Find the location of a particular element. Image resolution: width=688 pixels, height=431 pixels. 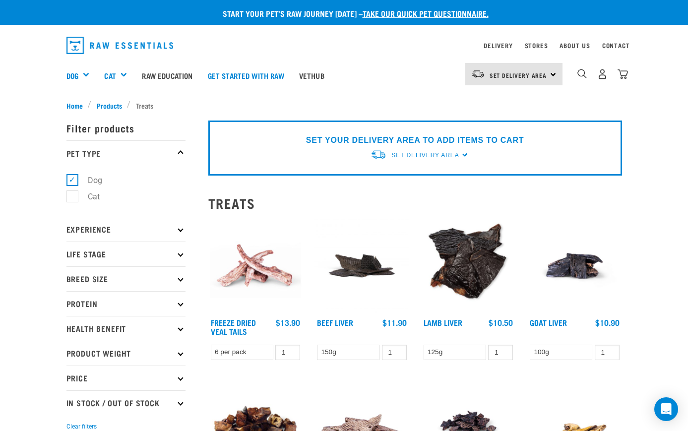

p: Protein is located at coordinates (126, 304).